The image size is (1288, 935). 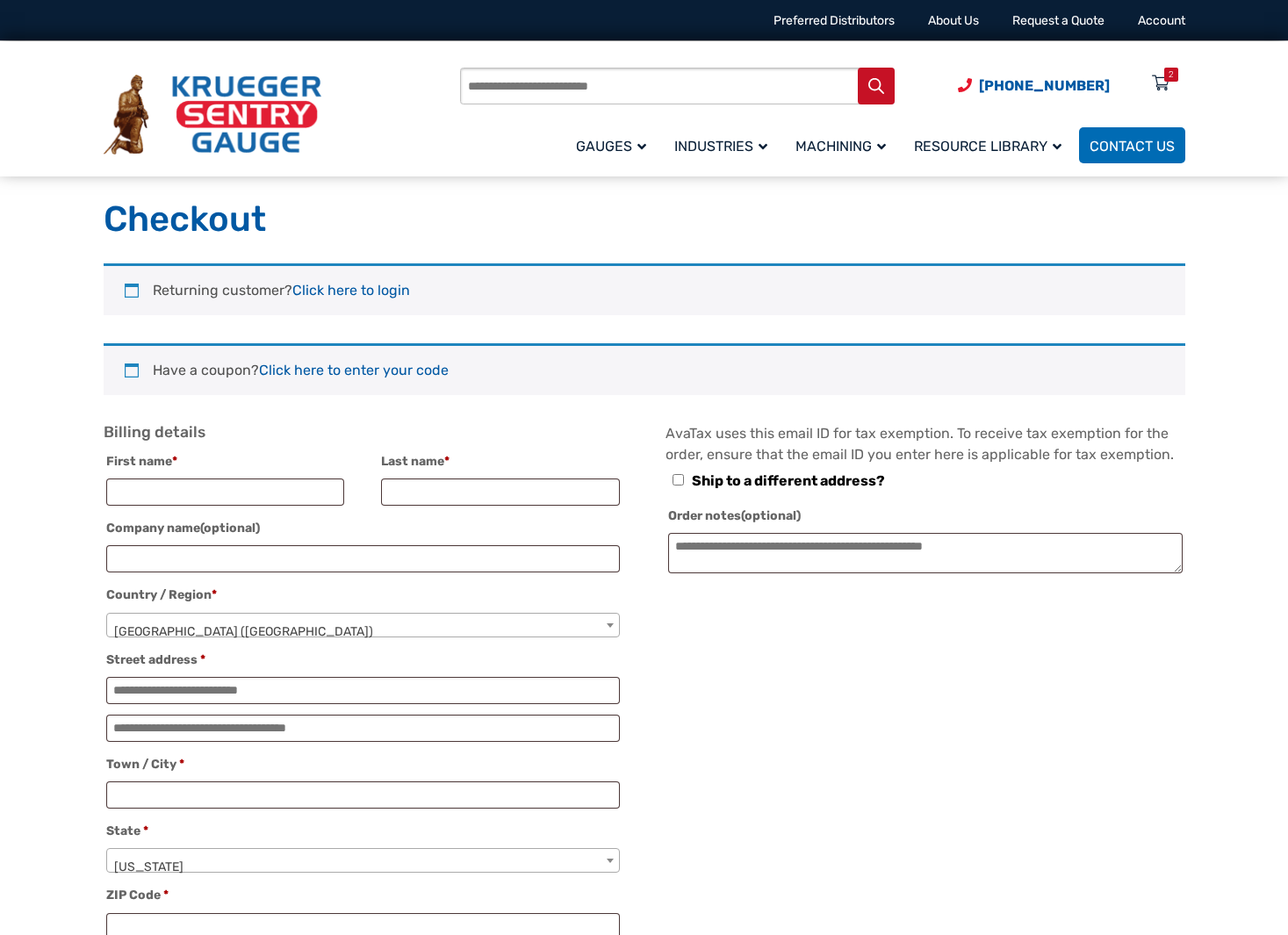 What do you see at coordinates (351, 290) in the screenshot?
I see `a: Click here to login` at bounding box center [351, 290].